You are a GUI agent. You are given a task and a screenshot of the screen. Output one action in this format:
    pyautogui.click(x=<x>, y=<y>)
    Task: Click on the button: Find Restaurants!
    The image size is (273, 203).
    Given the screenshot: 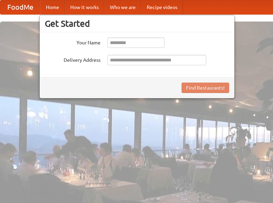 What is the action you would take?
    pyautogui.click(x=205, y=88)
    